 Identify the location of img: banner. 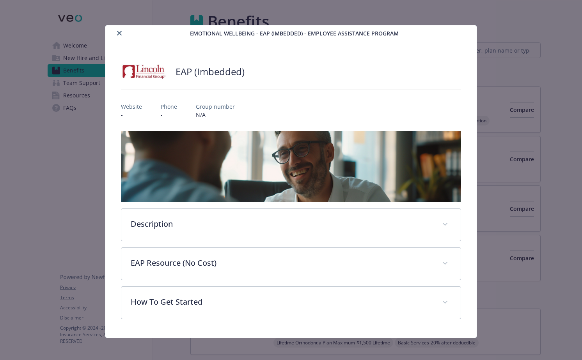
(291, 167).